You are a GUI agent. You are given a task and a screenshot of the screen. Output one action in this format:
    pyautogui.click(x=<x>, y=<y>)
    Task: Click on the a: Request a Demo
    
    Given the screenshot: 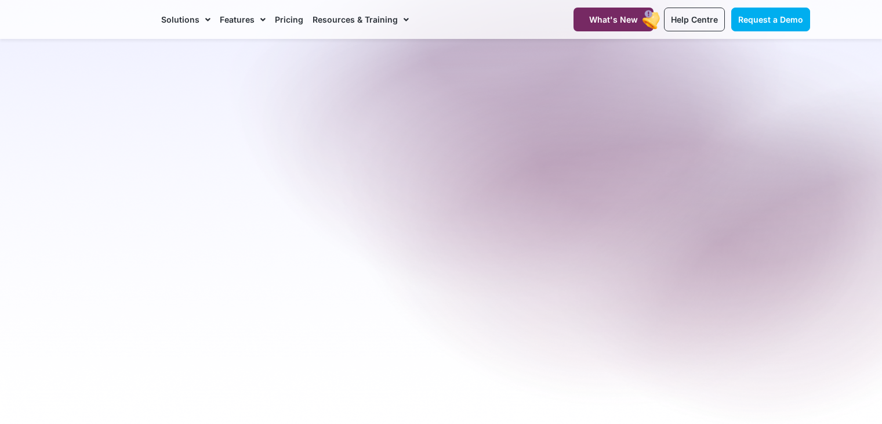 What is the action you would take?
    pyautogui.click(x=771, y=19)
    